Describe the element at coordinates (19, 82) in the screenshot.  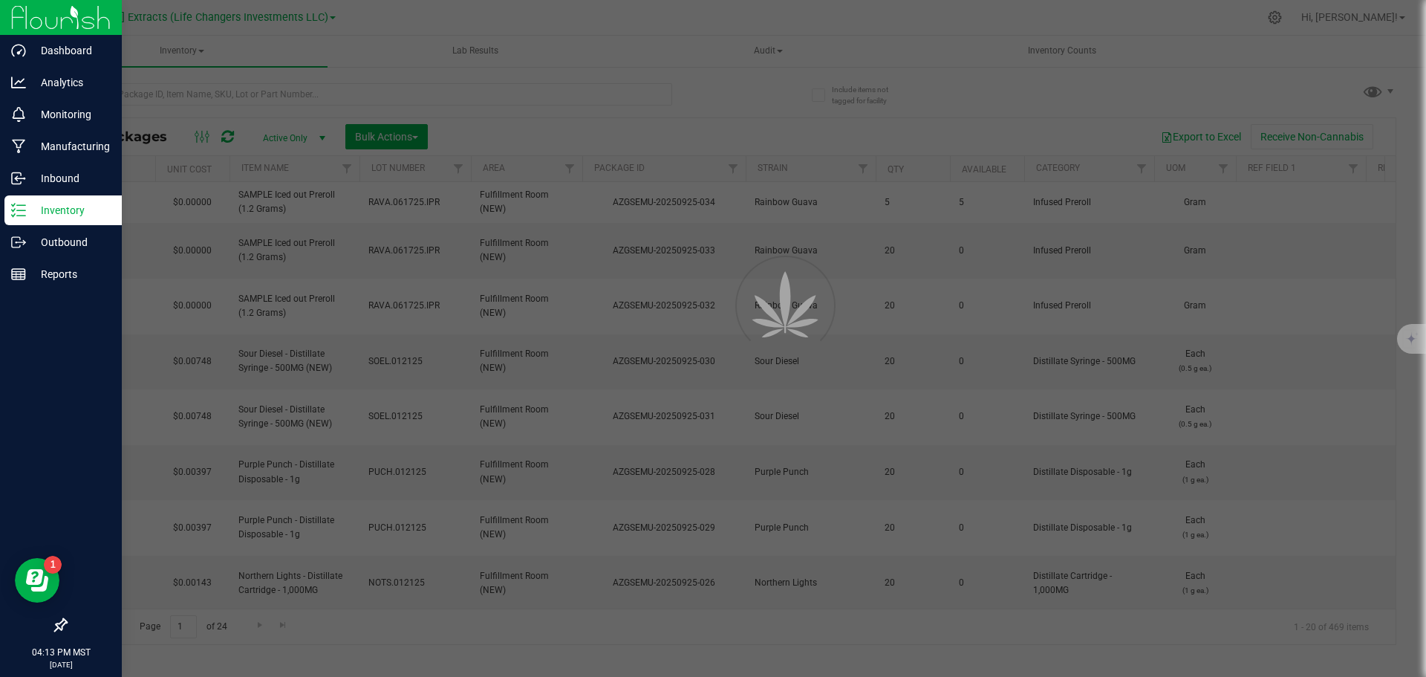
I see `inline-svg: Analytics` at that location.